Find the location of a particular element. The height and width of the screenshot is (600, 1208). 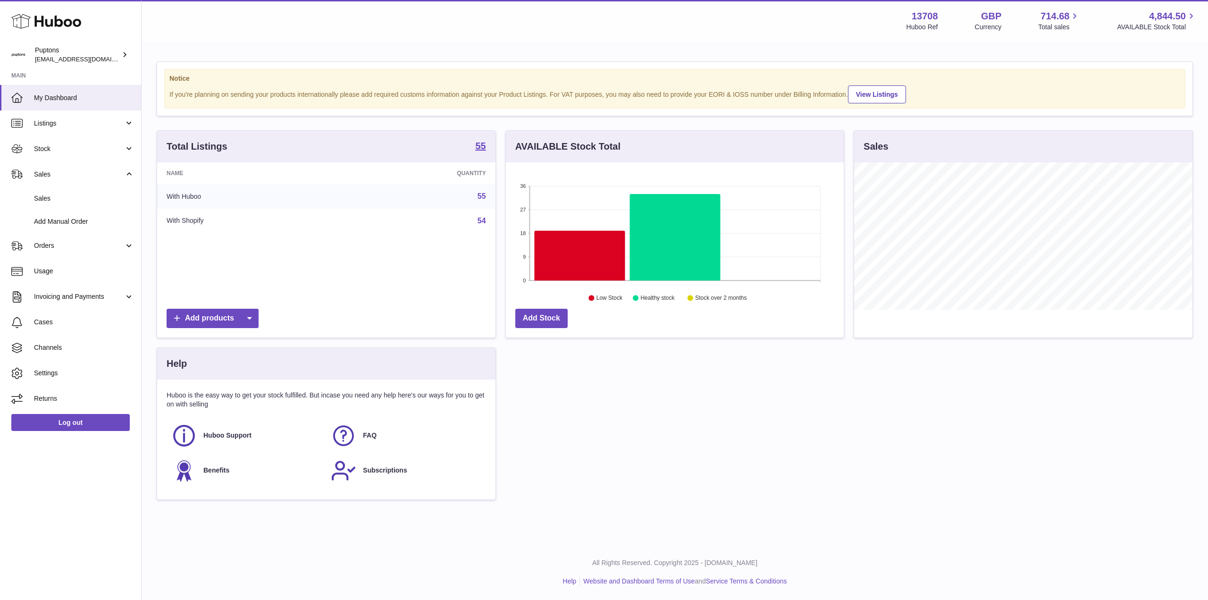

span: 714.68 is located at coordinates (1055, 16).